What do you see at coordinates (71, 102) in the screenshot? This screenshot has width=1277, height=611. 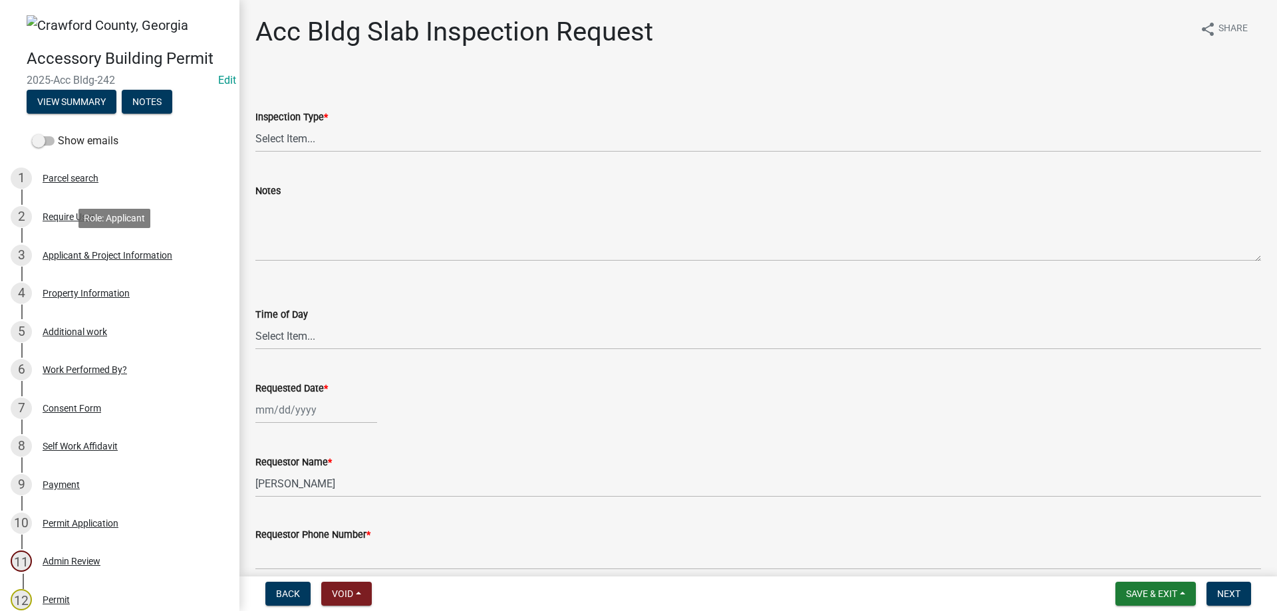 I see `button: View Summary` at bounding box center [71, 102].